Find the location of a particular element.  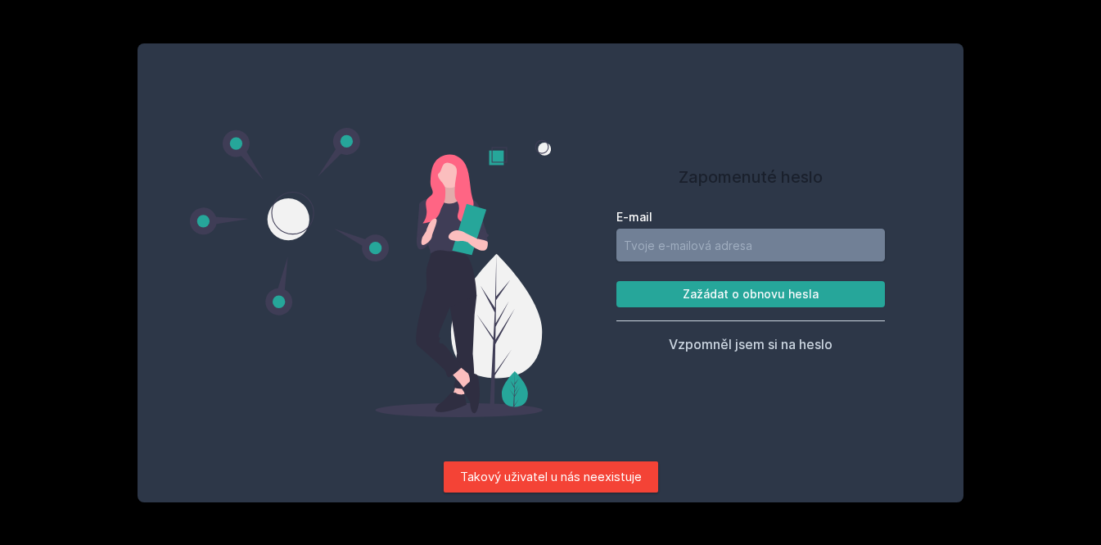

button: Zažádat o obnovu hesla is located at coordinates (751, 294).